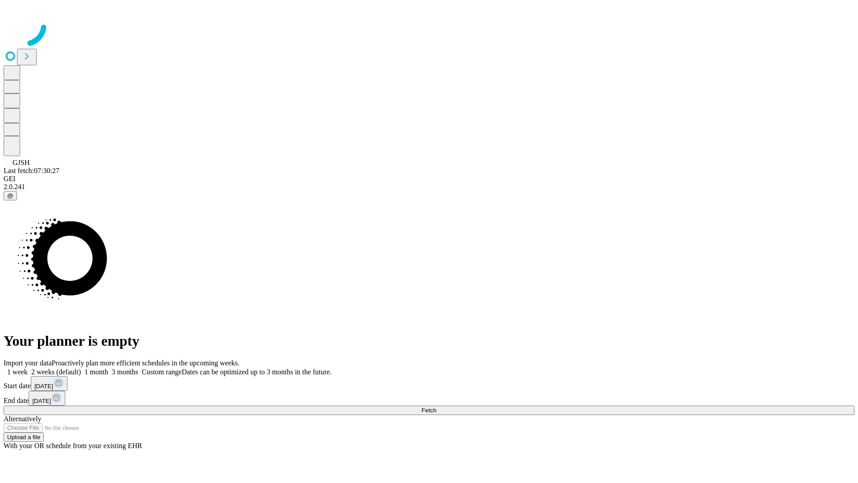 This screenshot has height=483, width=858. What do you see at coordinates (31, 170) in the screenshot?
I see `span: Last fetch: 07:30:27` at bounding box center [31, 170].